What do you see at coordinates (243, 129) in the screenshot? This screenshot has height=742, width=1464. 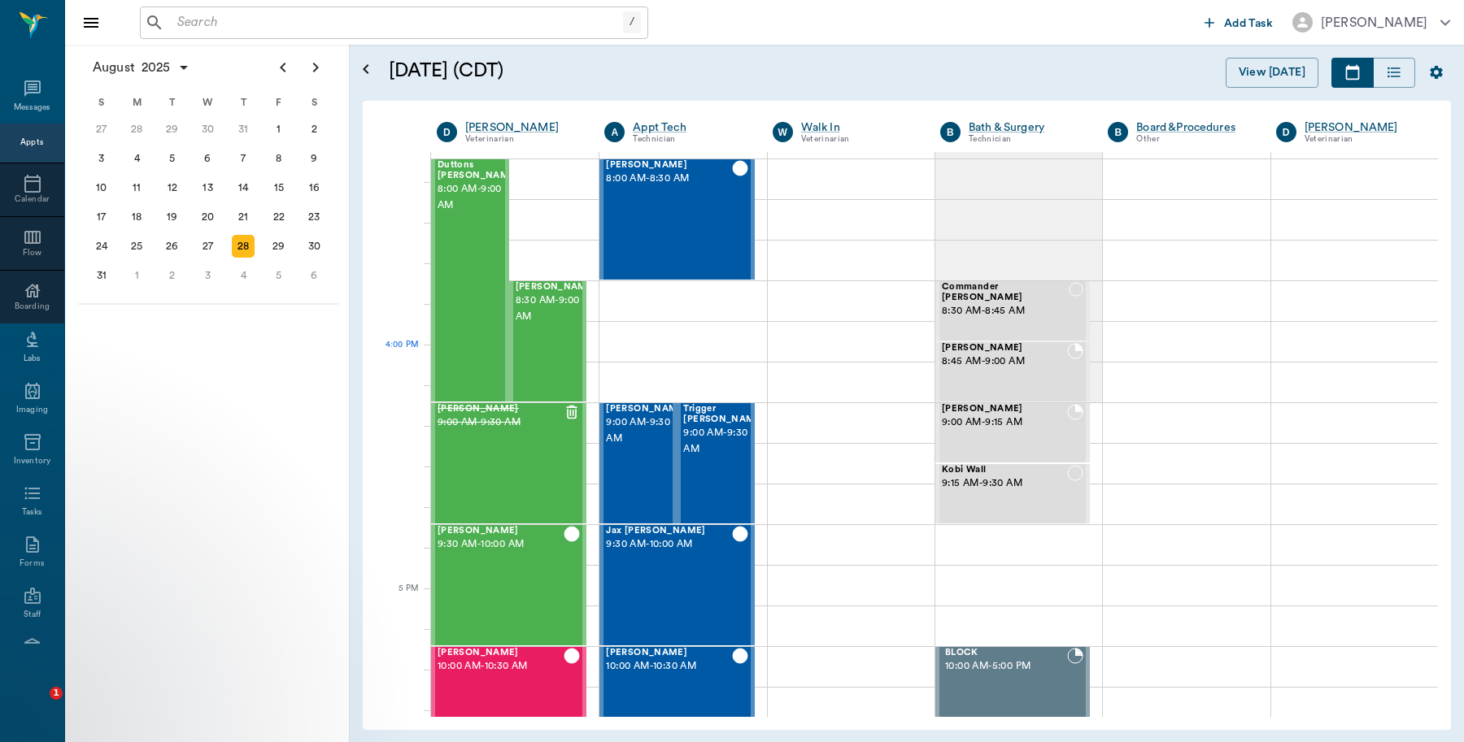 I see `div: Thursday, July 31, 2025` at bounding box center [243, 129].